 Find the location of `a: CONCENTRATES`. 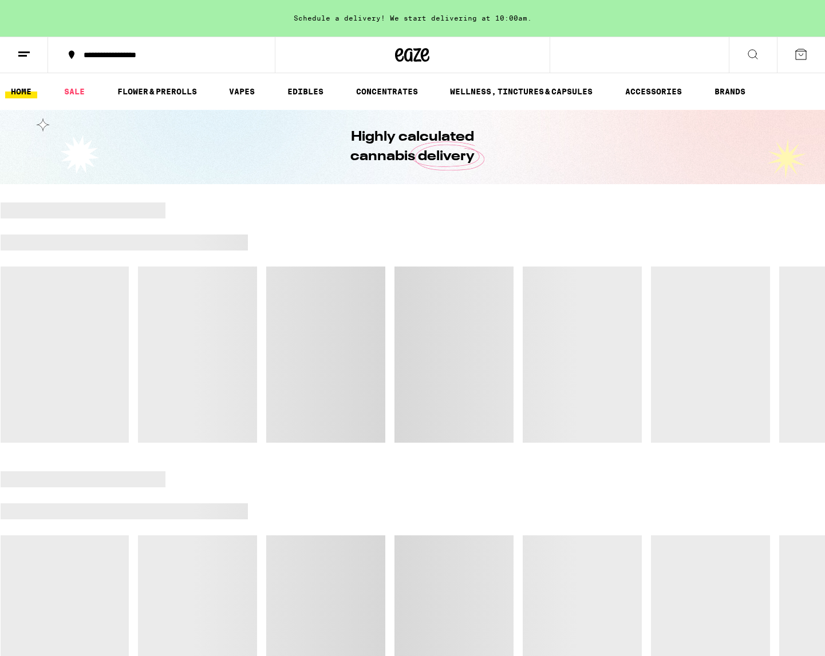

a: CONCENTRATES is located at coordinates (387, 92).